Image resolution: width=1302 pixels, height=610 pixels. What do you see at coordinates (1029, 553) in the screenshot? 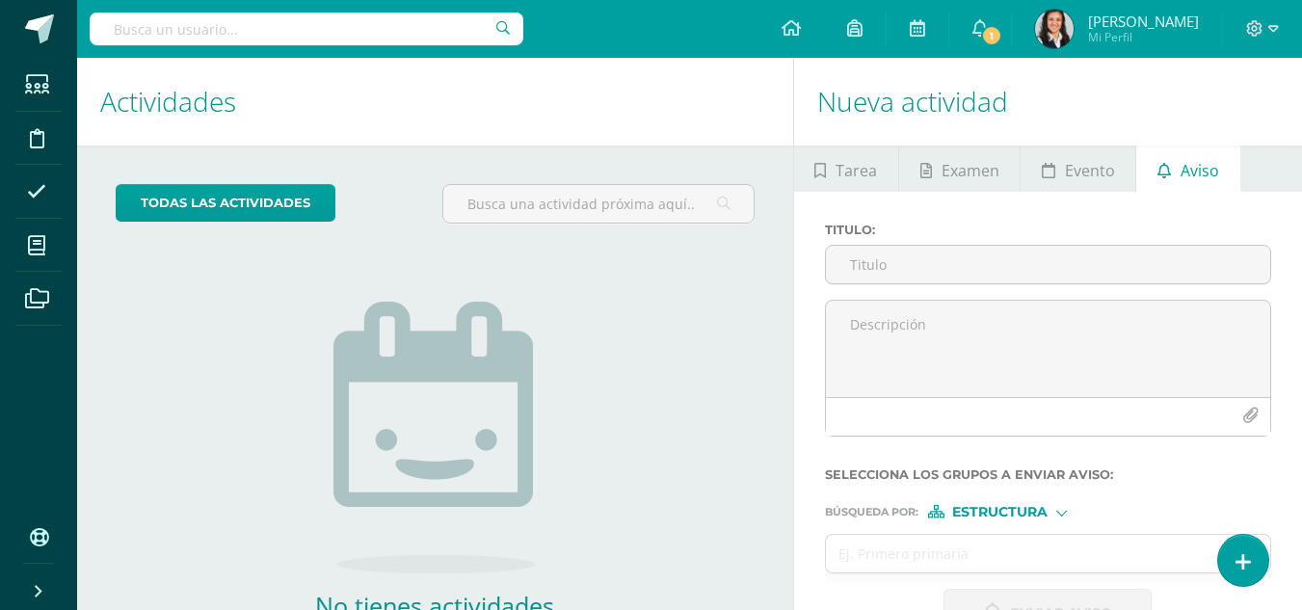
I see `input: Ej. Primero primaria` at bounding box center [1029, 553].